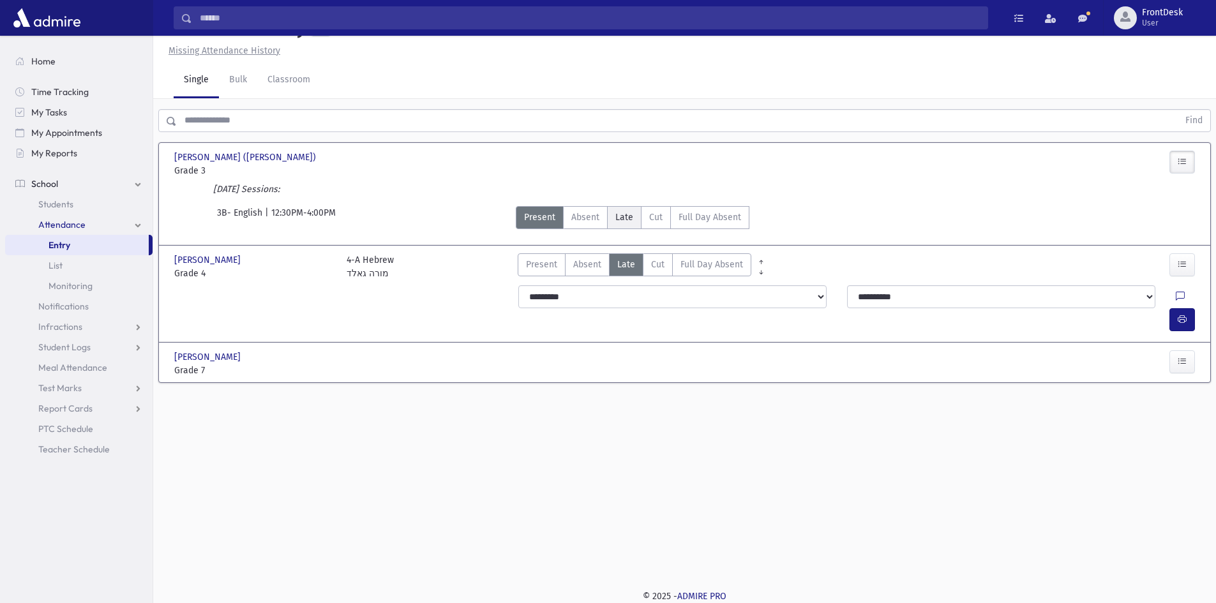 The height and width of the screenshot is (603, 1216). Describe the element at coordinates (684, 596) in the screenshot. I see `div: © 2025 -` at that location.